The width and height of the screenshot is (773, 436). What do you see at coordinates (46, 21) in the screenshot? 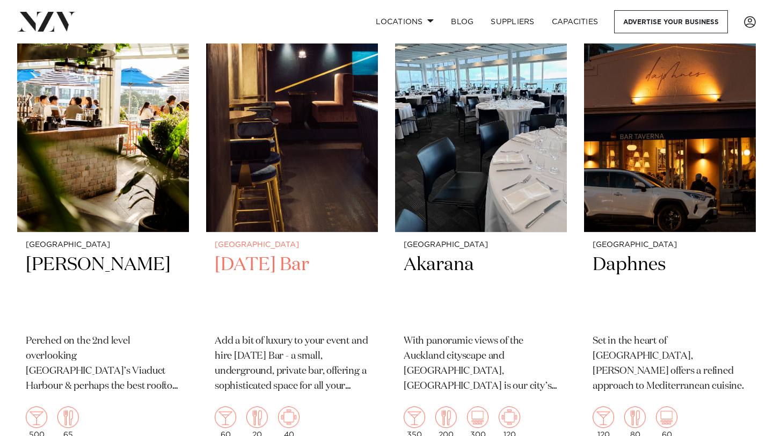
I see `img: nzv-logo.png` at bounding box center [46, 21].